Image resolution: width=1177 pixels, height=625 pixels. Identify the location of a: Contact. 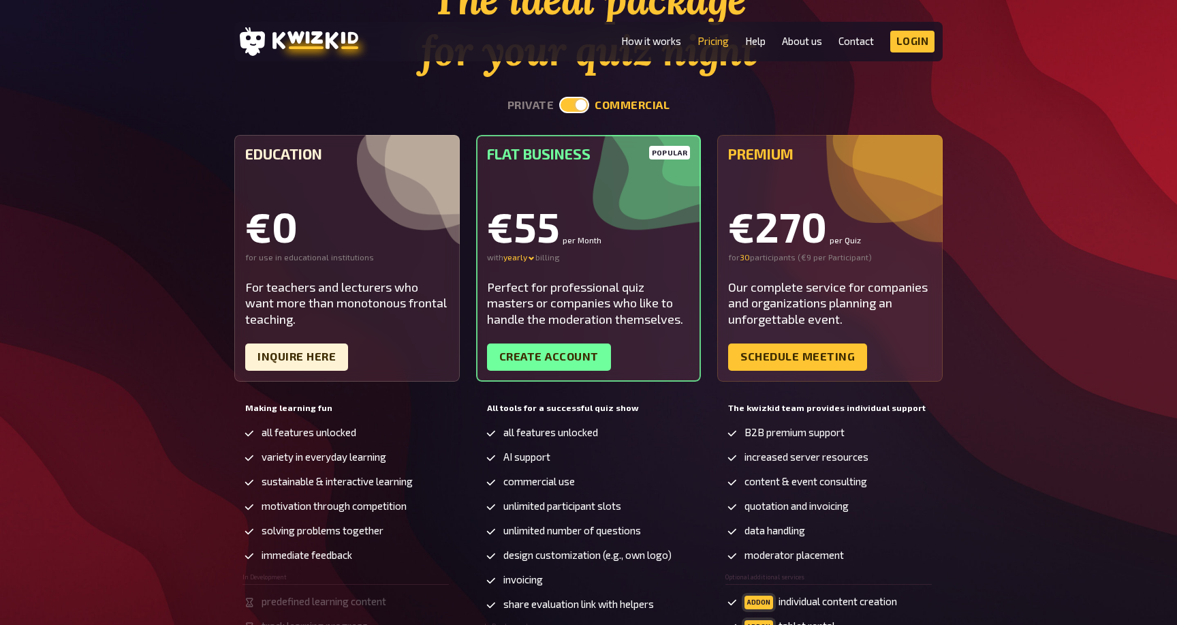
(856, 41).